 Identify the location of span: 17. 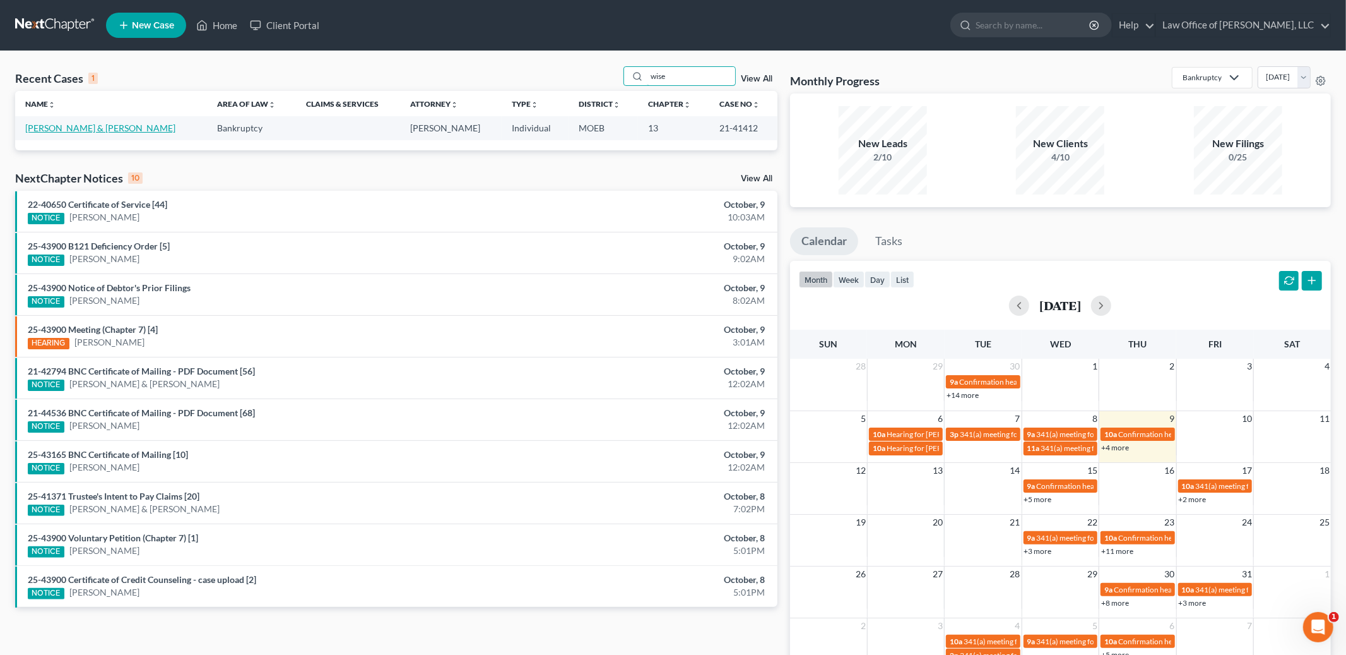
(1247, 470).